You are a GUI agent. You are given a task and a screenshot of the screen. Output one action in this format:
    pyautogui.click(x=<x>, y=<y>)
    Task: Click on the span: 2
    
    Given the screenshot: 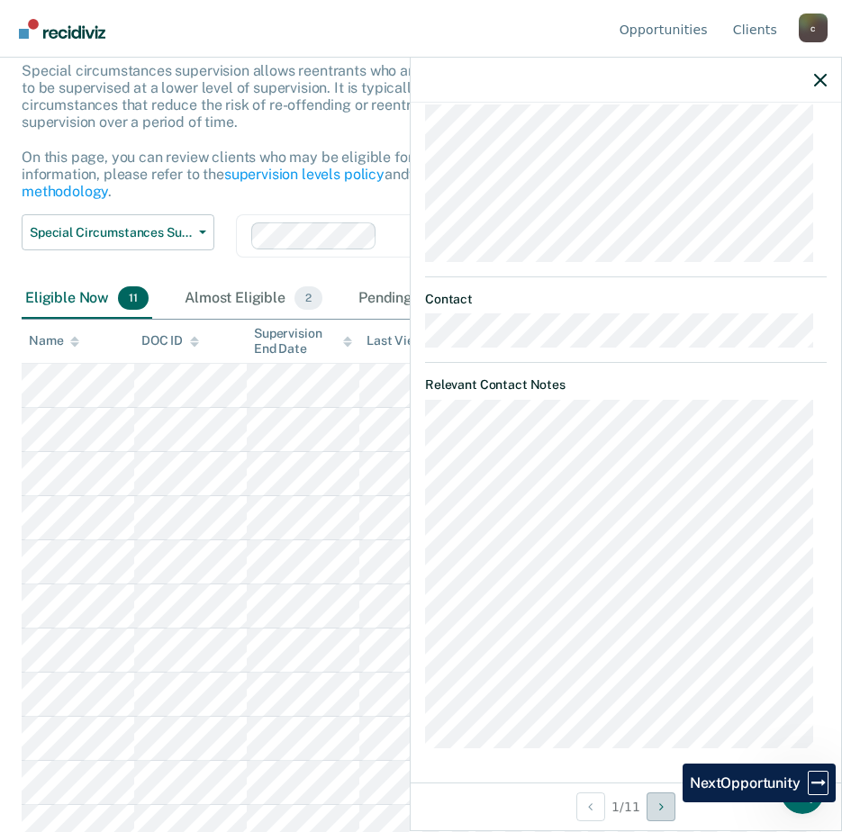 What is the action you would take?
    pyautogui.click(x=308, y=298)
    